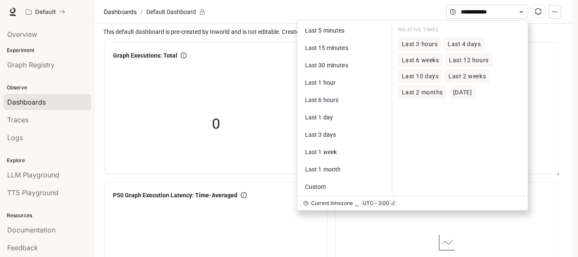 This screenshot has width=578, height=257. I want to click on span: Last 4 days, so click(464, 44).